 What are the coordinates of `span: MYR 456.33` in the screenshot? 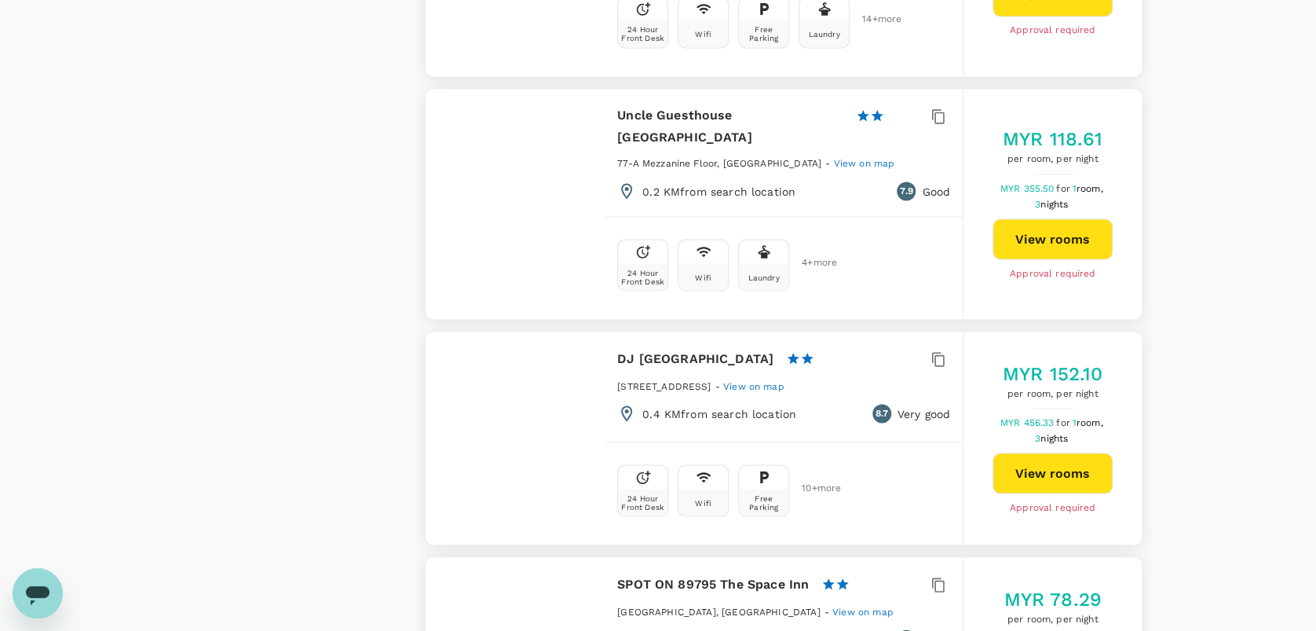 It's located at (1029, 422).